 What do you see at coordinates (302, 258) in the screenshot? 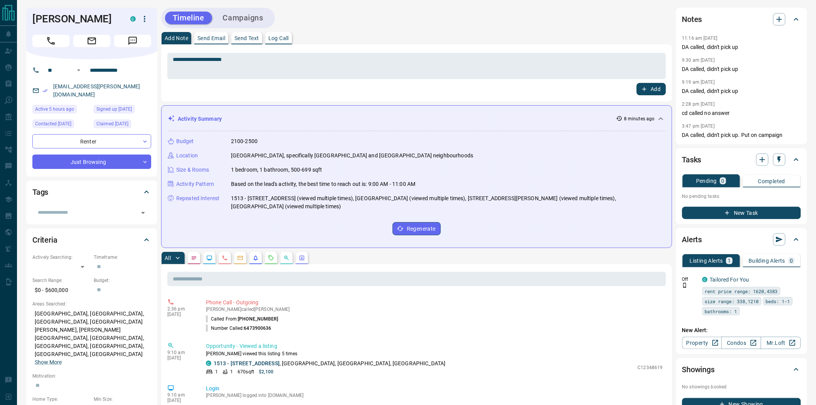
I see `svg: Agent Actions` at bounding box center [302, 258].